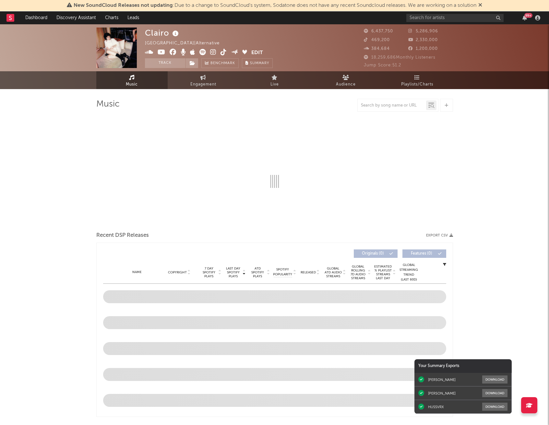 The height and width of the screenshot is (425, 549). I want to click on a: Benchmark, so click(220, 63).